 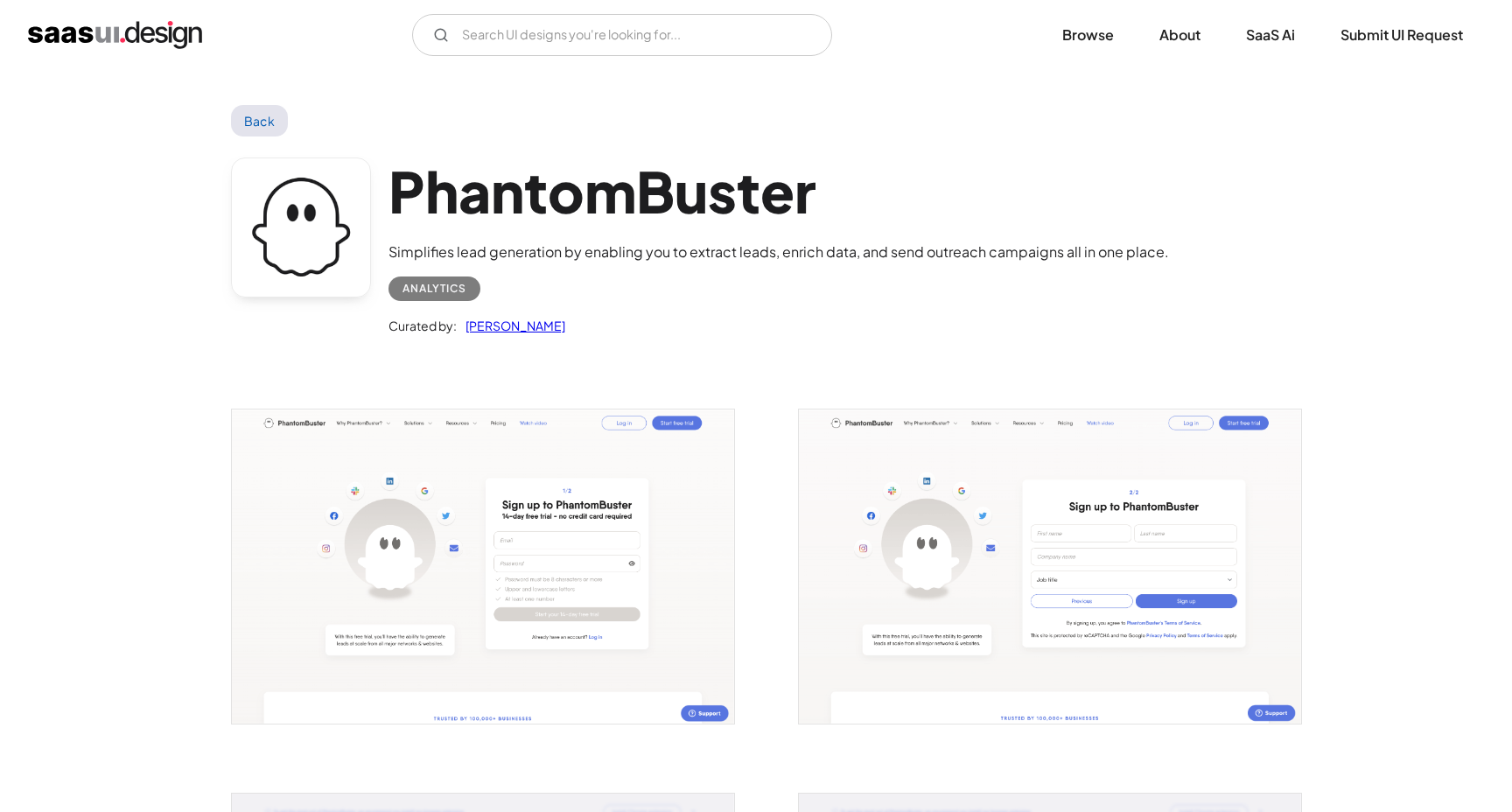 I want to click on img: 64157c053ca3646091085323_PhantomBuster%20Signup%20Company%20Screen.png, so click(x=1050, y=566).